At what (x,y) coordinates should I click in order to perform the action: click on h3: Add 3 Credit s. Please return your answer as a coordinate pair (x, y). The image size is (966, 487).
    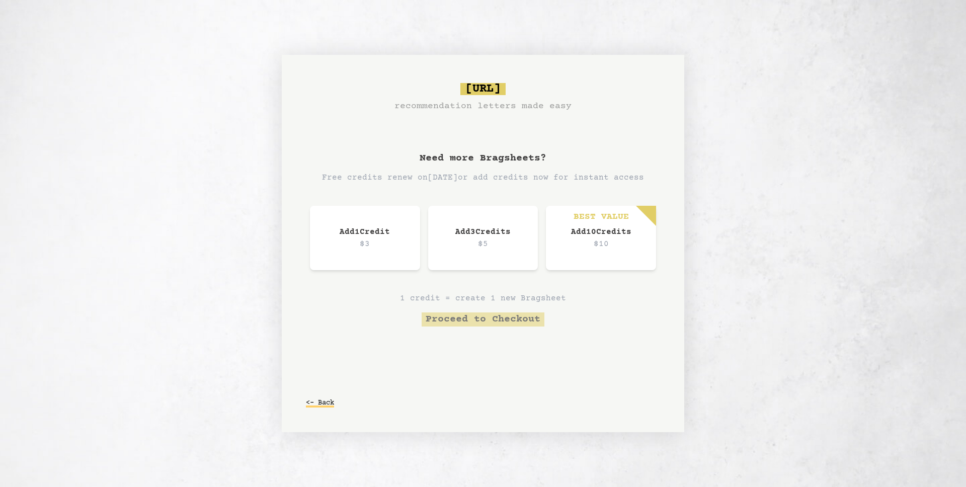
    Looking at the image, I should click on (483, 232).